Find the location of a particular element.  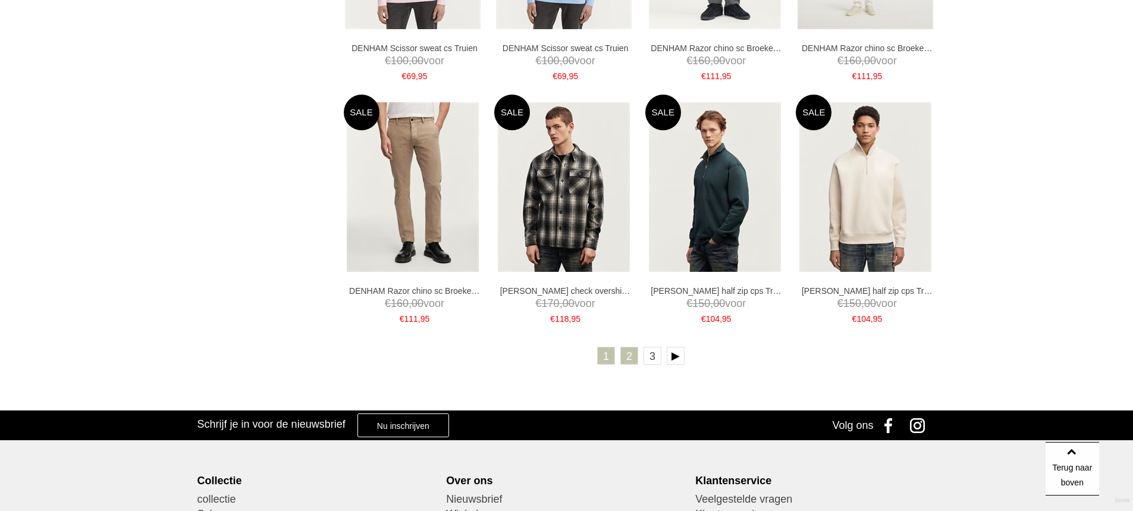

a: 3 is located at coordinates (653, 356).